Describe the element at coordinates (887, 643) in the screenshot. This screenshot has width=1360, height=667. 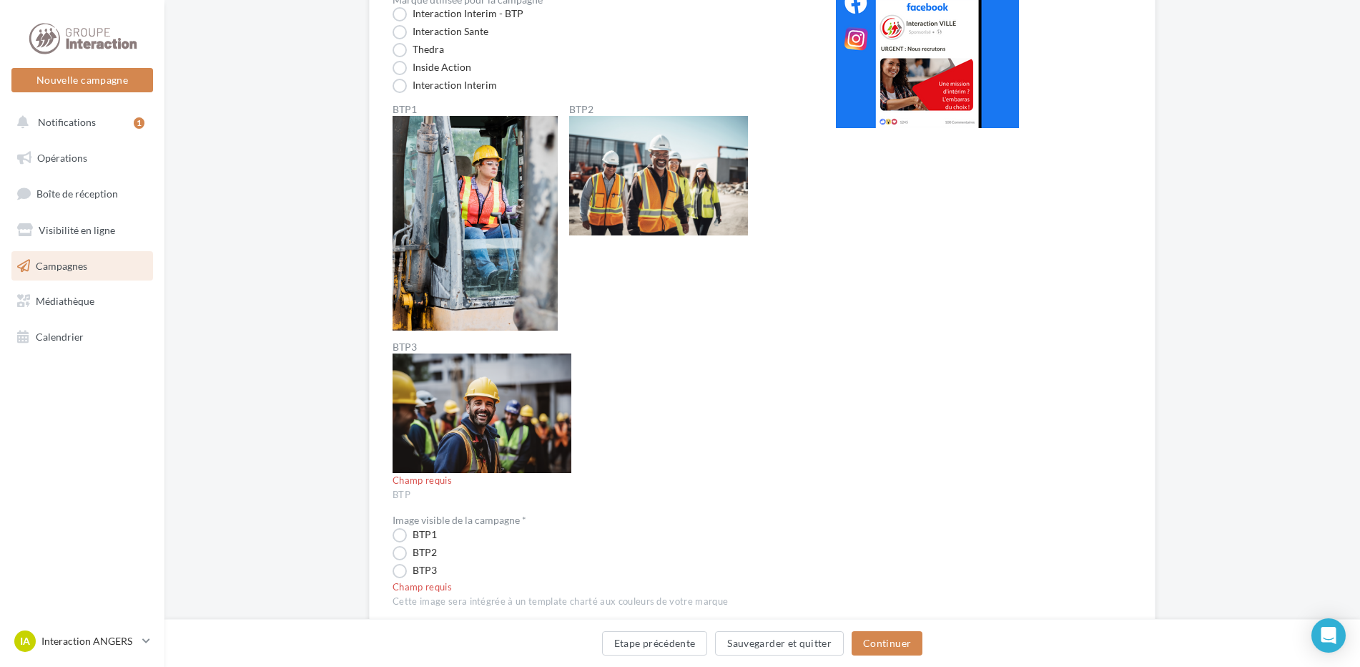
I see `button: Continuer` at that location.